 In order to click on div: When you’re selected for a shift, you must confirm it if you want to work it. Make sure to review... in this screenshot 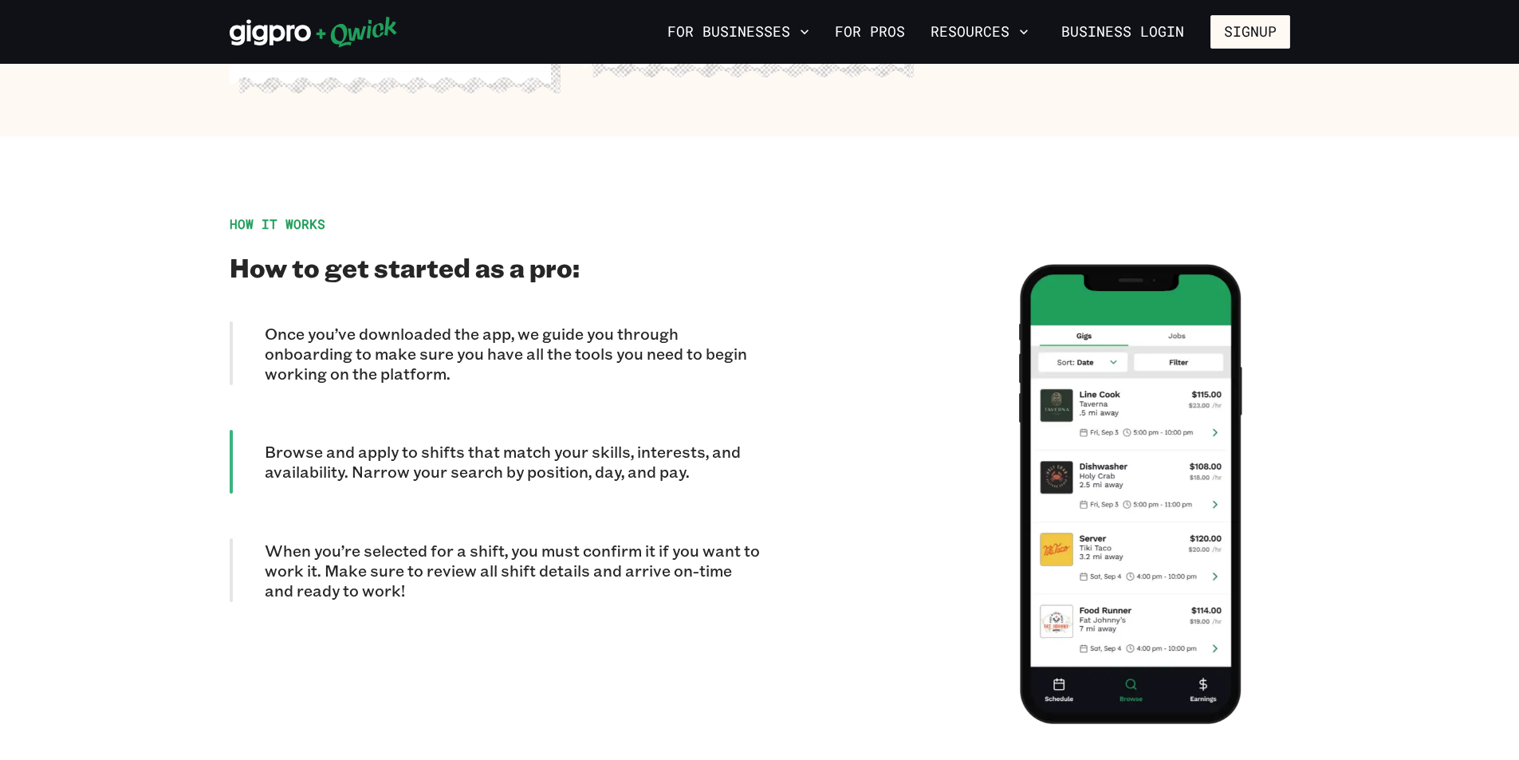, I will do `click(495, 570)`.